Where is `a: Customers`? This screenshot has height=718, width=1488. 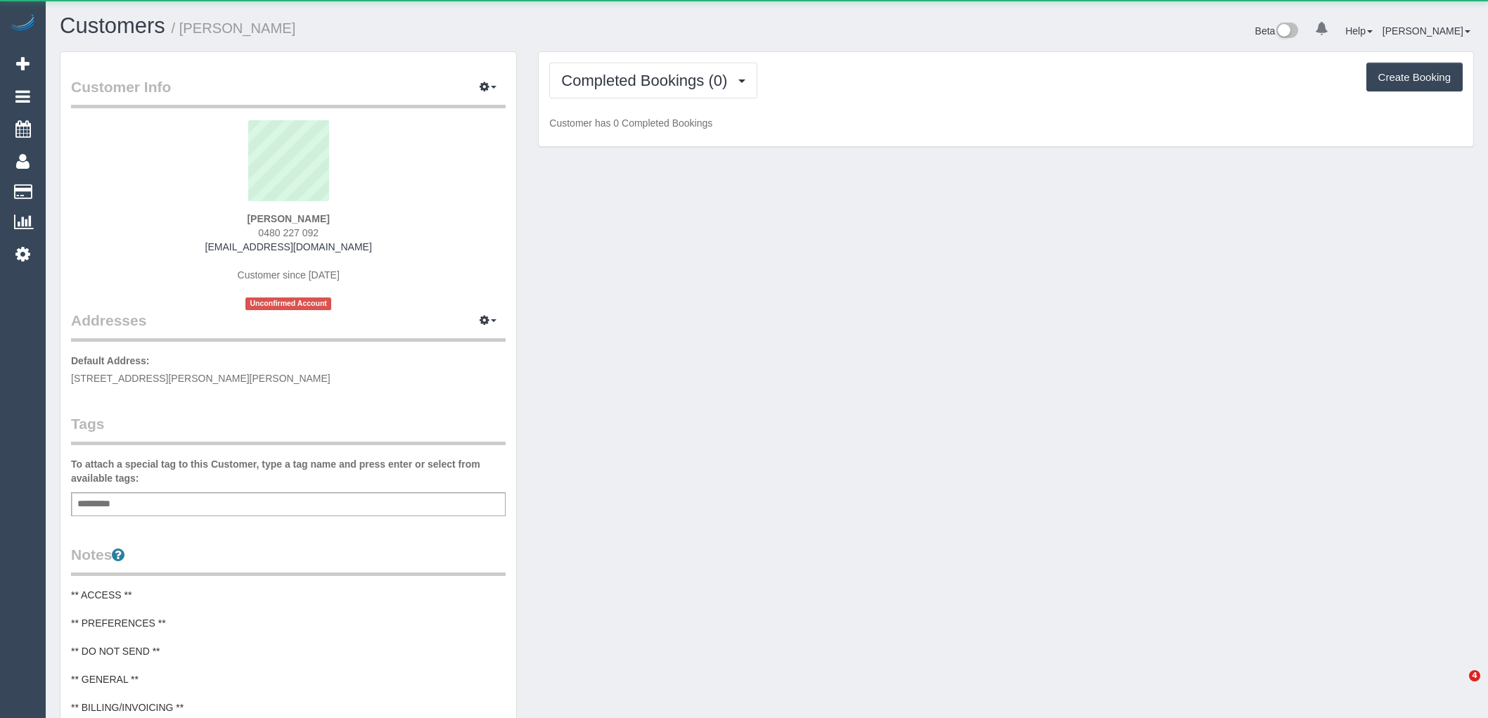 a: Customers is located at coordinates (113, 25).